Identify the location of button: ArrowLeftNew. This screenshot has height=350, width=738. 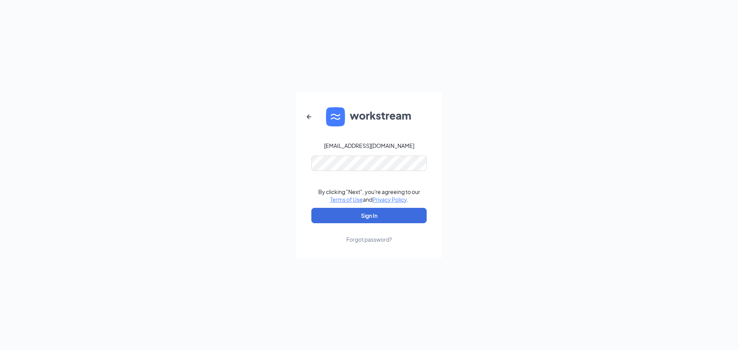
(309, 117).